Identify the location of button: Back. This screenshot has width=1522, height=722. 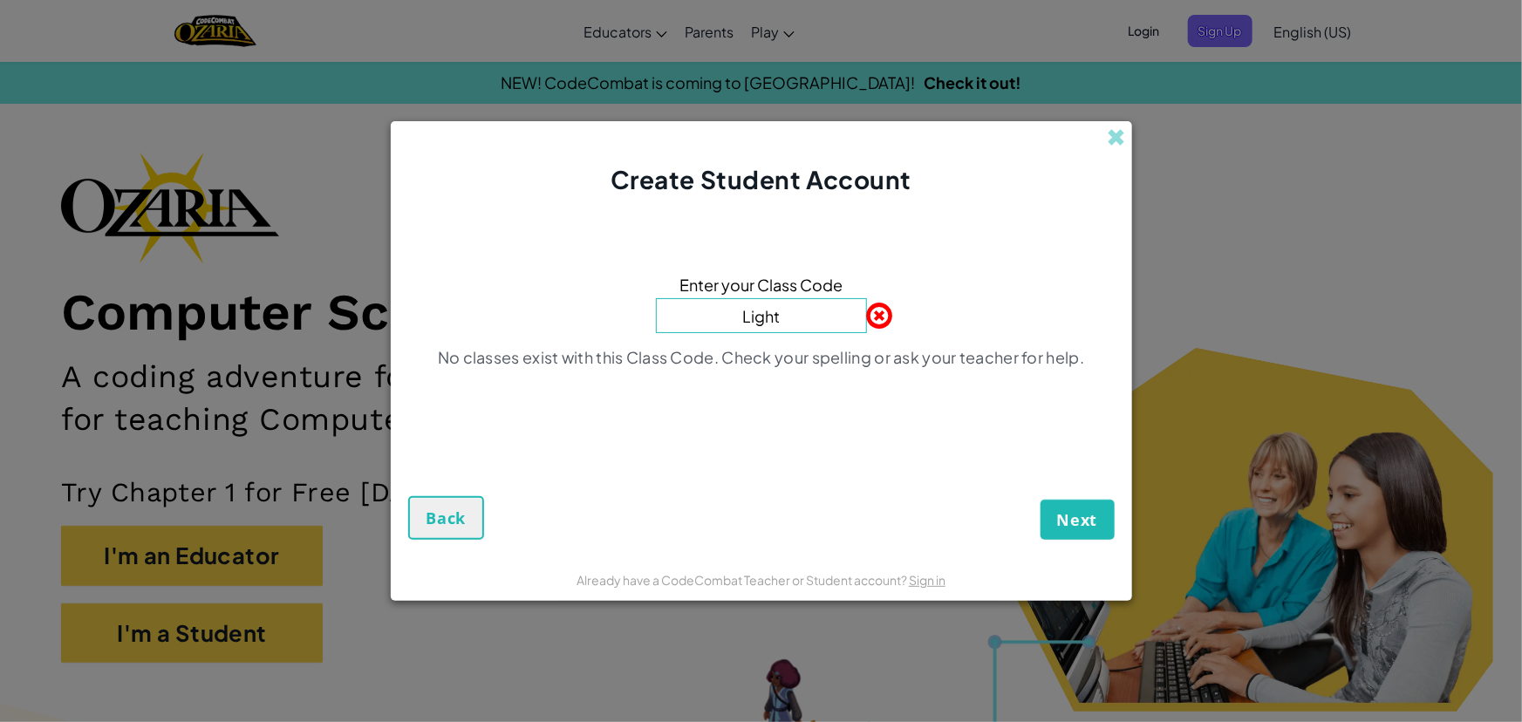
(447, 518).